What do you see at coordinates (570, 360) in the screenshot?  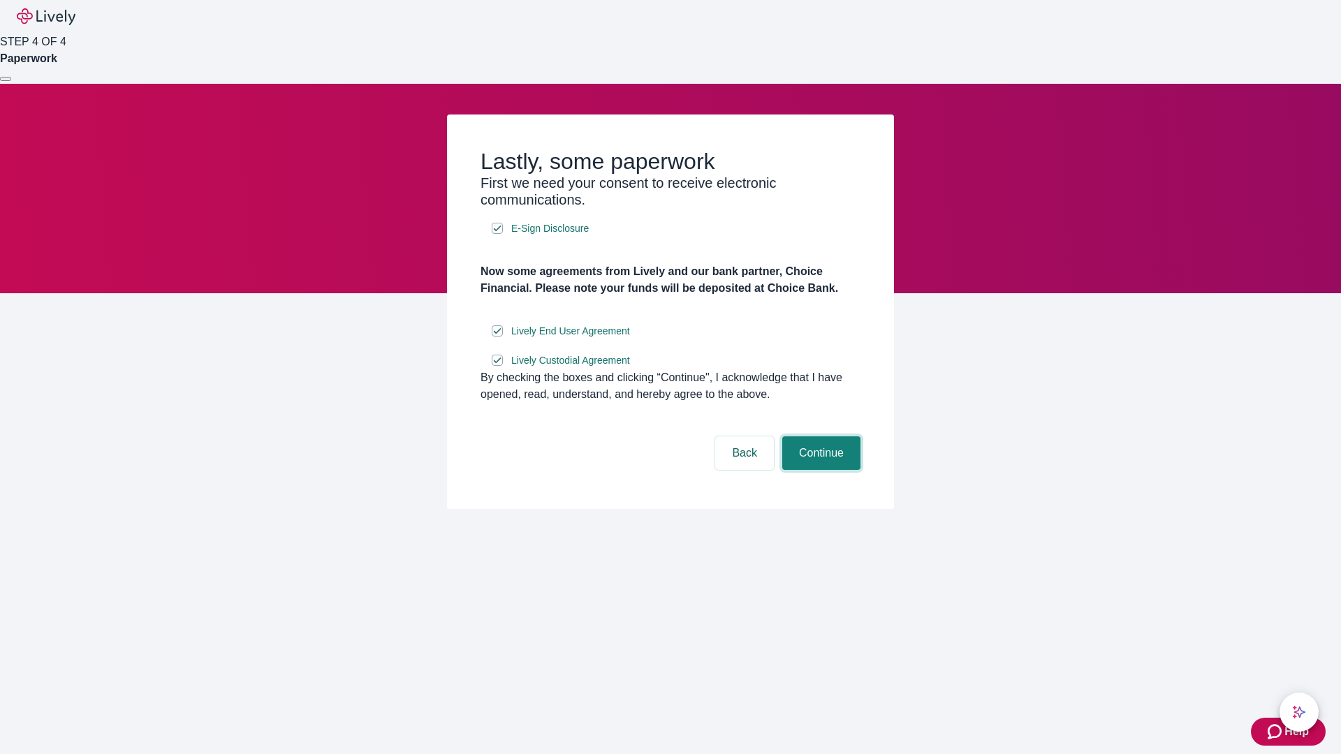 I see `span: Lively Custodial Agreement` at bounding box center [570, 360].